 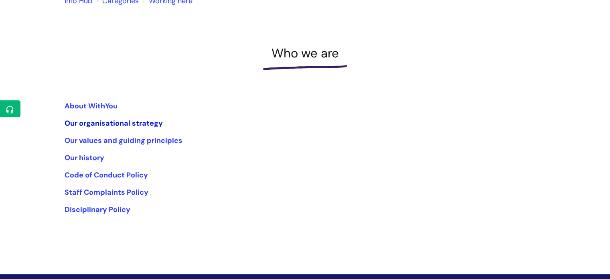 I want to click on a: Our history, so click(x=84, y=158).